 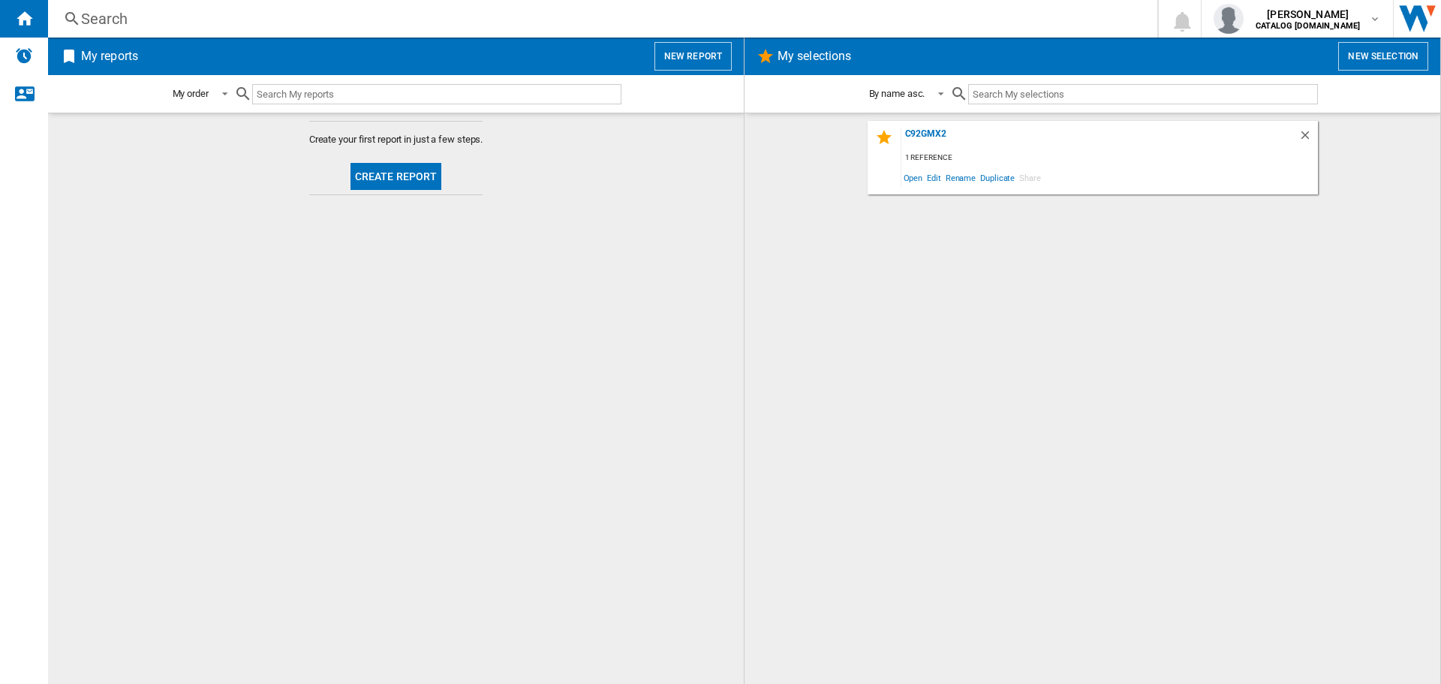 What do you see at coordinates (934, 177) in the screenshot?
I see `span: Edit` at bounding box center [934, 177].